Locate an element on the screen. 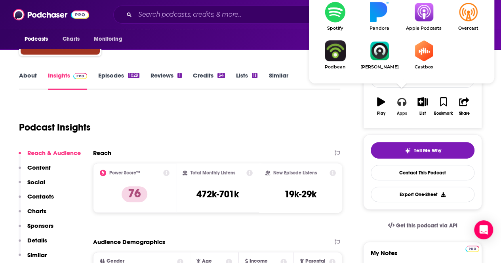 The height and width of the screenshot is (263, 501). p: Charts is located at coordinates (37, 211).